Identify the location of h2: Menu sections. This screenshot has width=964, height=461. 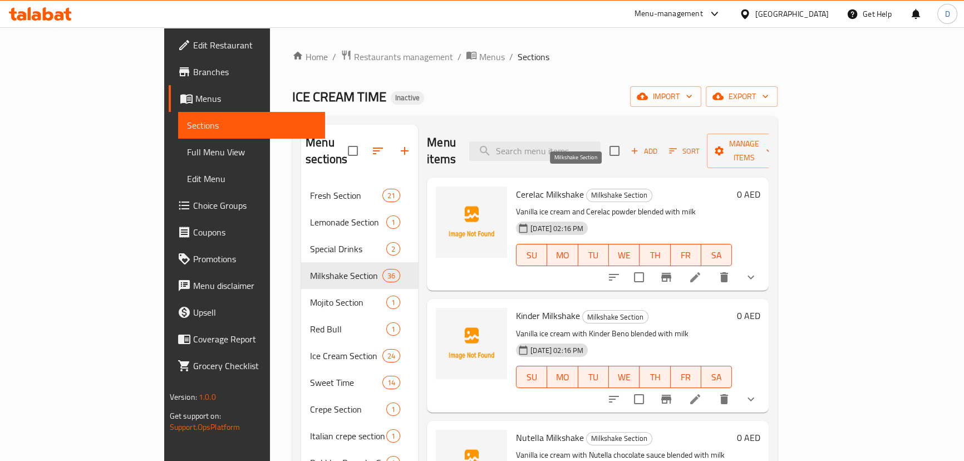
(327, 151).